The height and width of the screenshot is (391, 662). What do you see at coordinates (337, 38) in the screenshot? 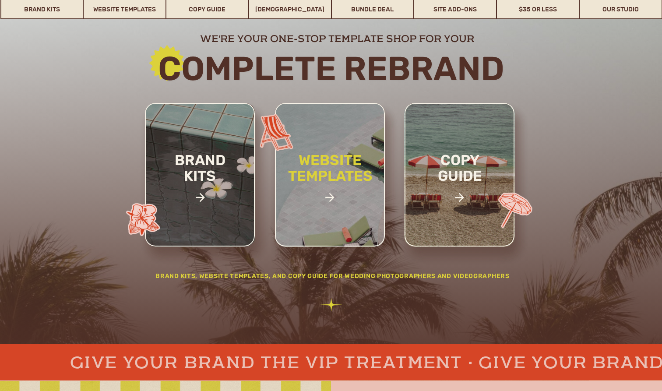
I see `h2: we're your one-stop template shop for your` at bounding box center [337, 38].